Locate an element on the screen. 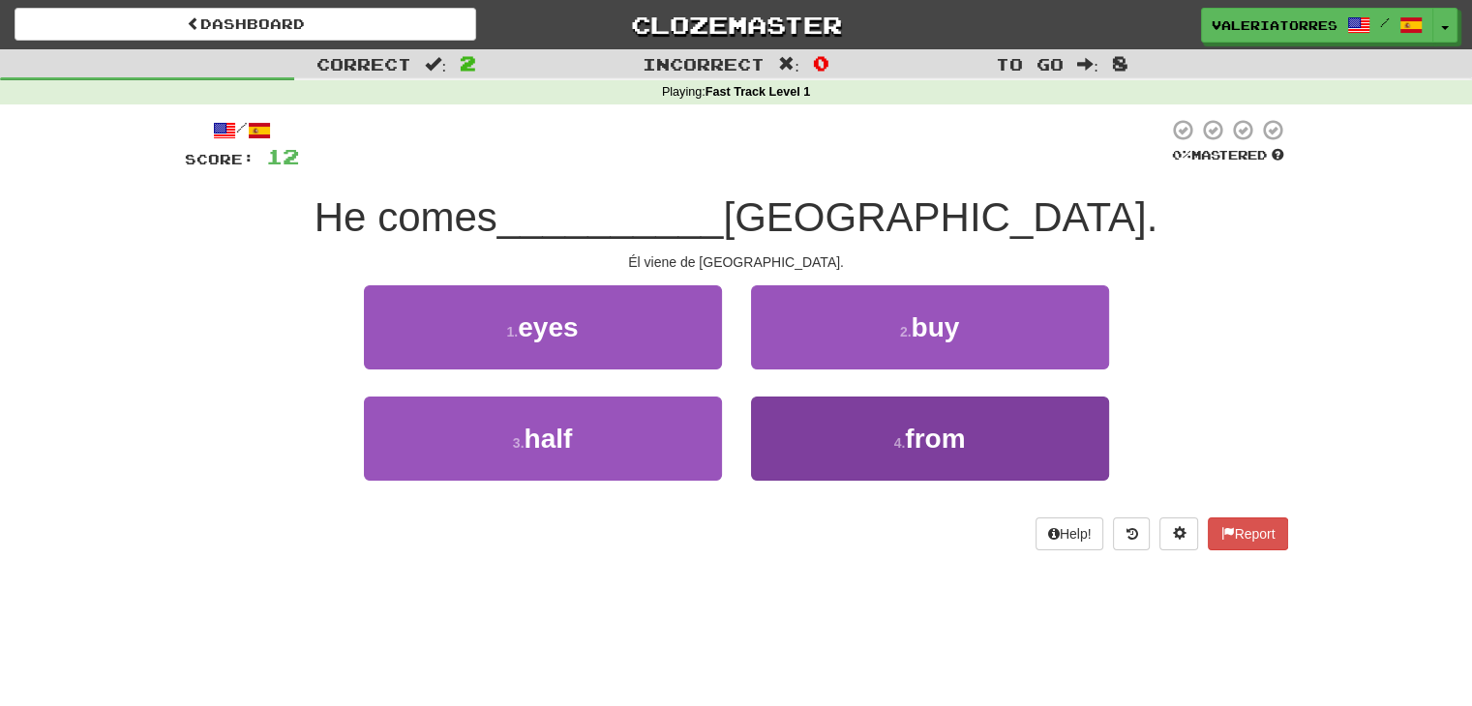 The image size is (1472, 706). span: 2 is located at coordinates (467, 63).